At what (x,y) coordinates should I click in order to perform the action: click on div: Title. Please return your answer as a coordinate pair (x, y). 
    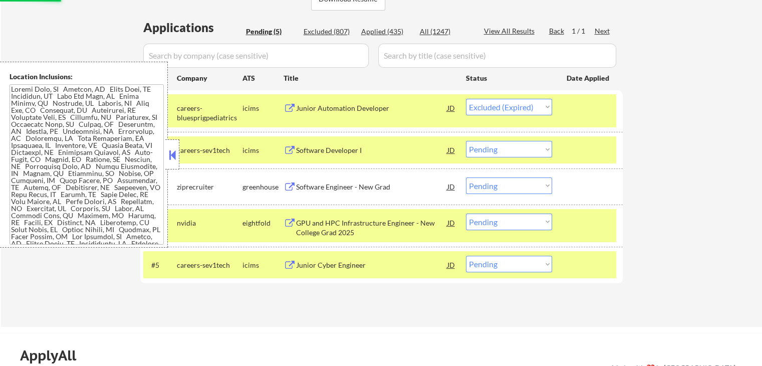
    Looking at the image, I should click on (370, 78).